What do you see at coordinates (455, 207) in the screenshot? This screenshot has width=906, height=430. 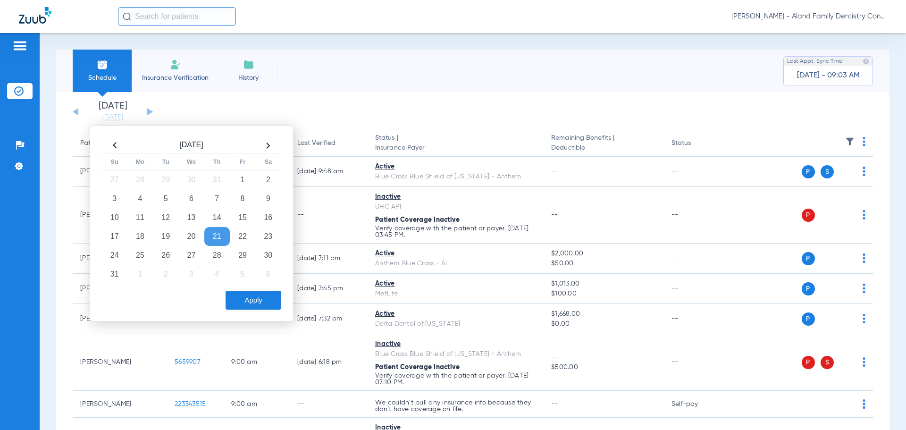 I see `div: UHC API` at bounding box center [455, 207].